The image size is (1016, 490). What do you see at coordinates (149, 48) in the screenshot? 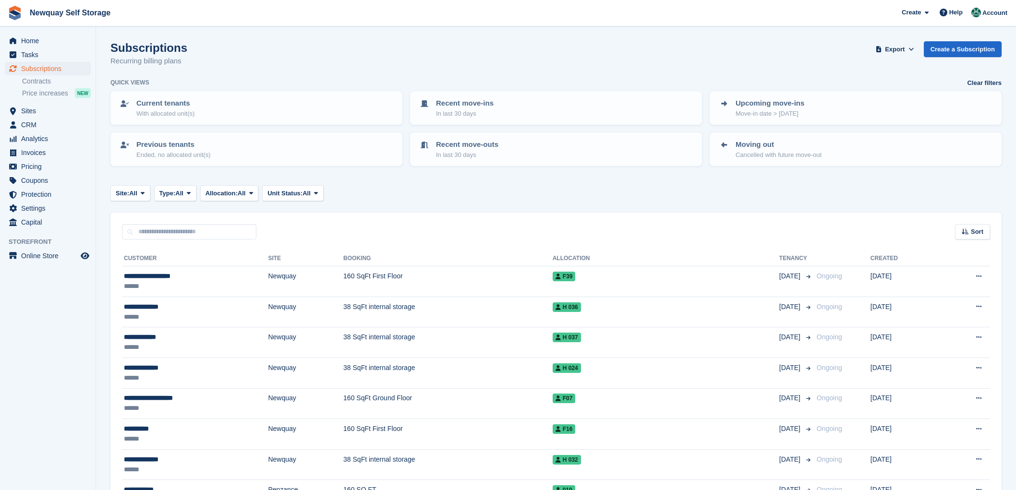
I see `h1: Subscriptions` at bounding box center [149, 48].